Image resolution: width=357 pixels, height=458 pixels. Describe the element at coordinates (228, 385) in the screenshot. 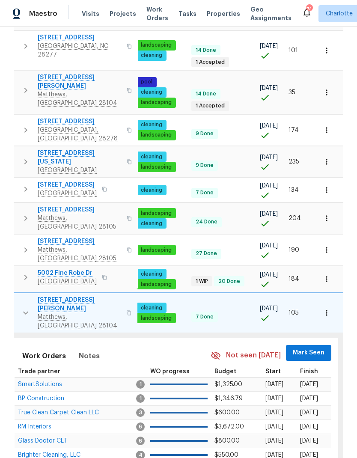

I see `span: $1,325.00` at that location.